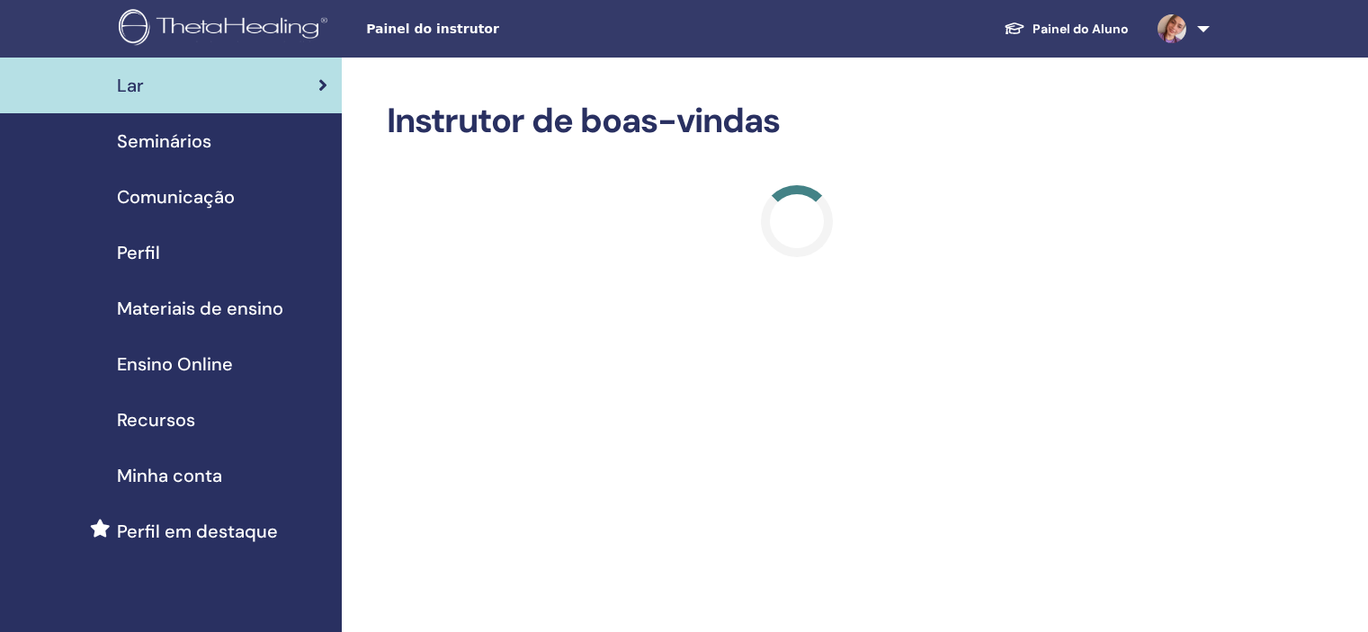  Describe the element at coordinates (139, 253) in the screenshot. I see `span: Perfil` at that location.